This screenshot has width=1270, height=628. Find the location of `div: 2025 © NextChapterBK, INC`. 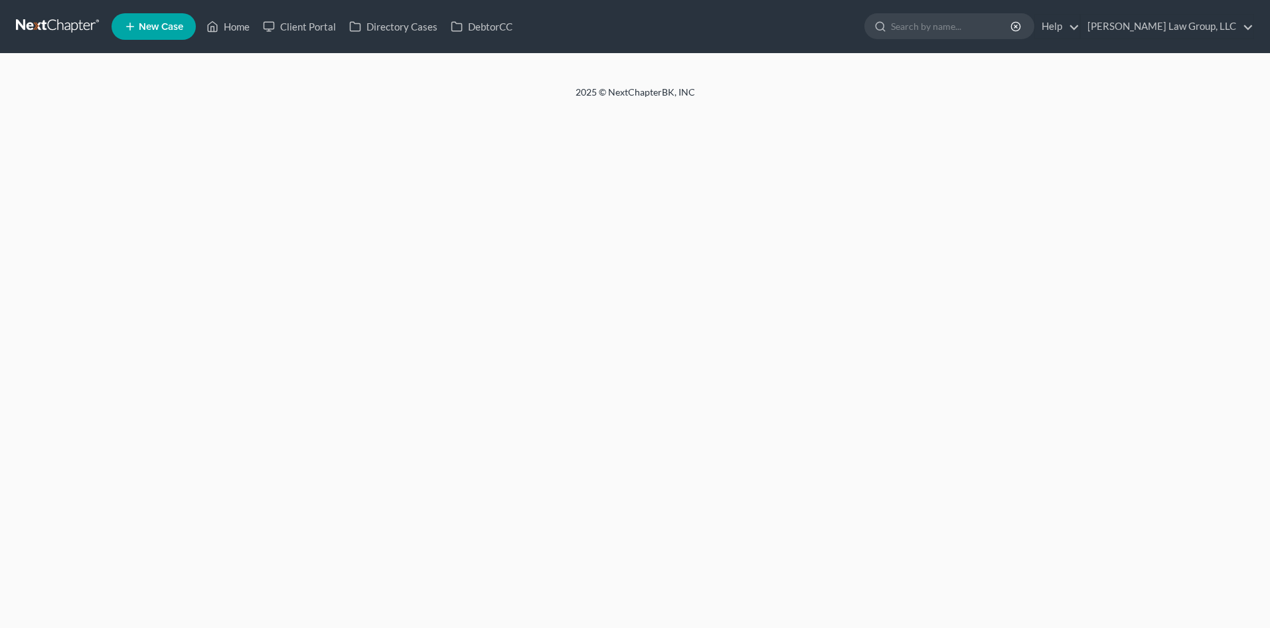

div: 2025 © NextChapterBK, INC is located at coordinates (635, 98).